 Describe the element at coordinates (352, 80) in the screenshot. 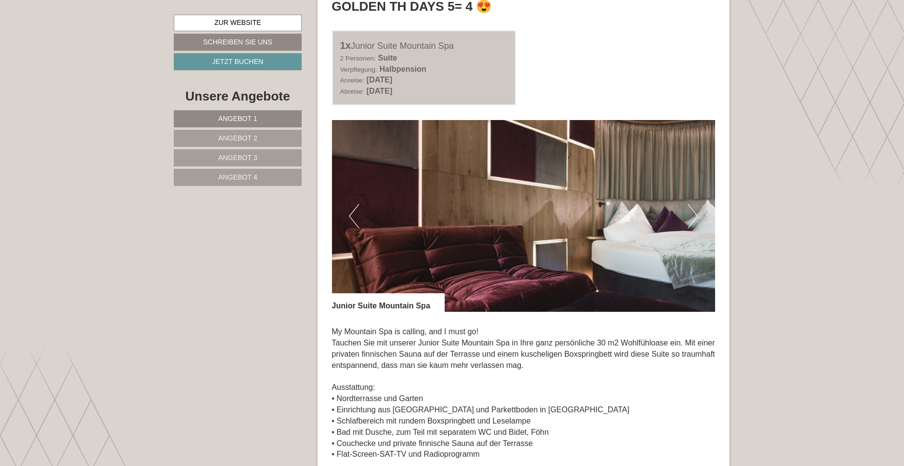

I see `small: Anreise:` at that location.